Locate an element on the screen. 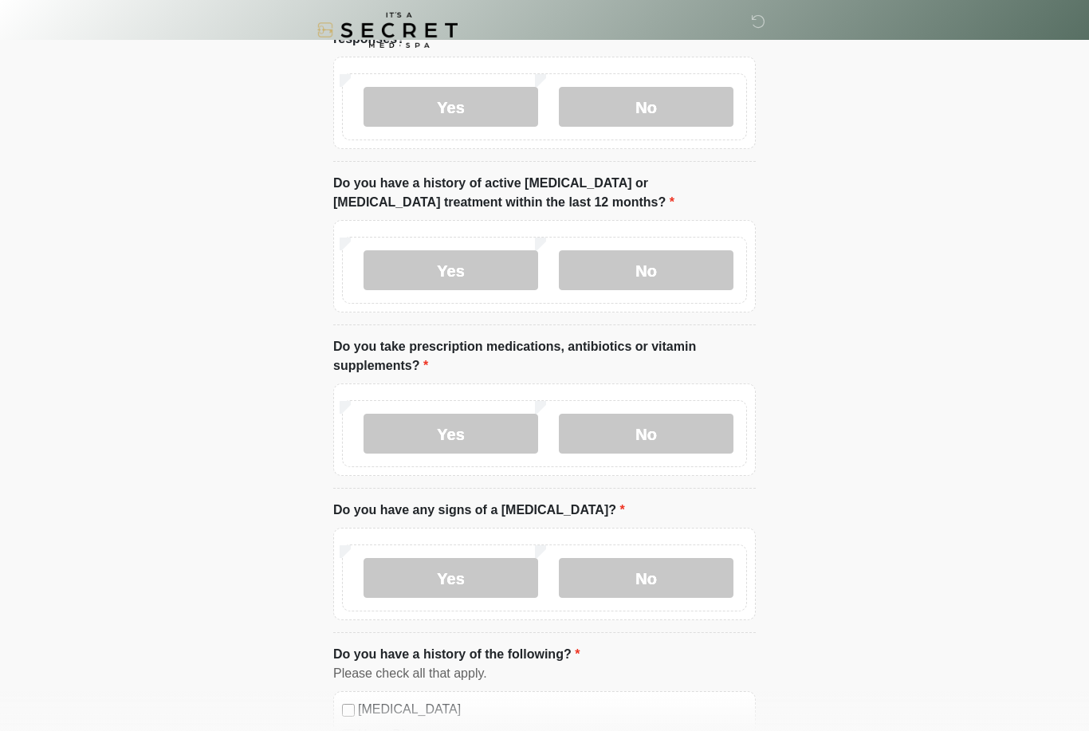 The image size is (1089, 731). img: It's A Secret Med Spa Logo is located at coordinates (387, 29).